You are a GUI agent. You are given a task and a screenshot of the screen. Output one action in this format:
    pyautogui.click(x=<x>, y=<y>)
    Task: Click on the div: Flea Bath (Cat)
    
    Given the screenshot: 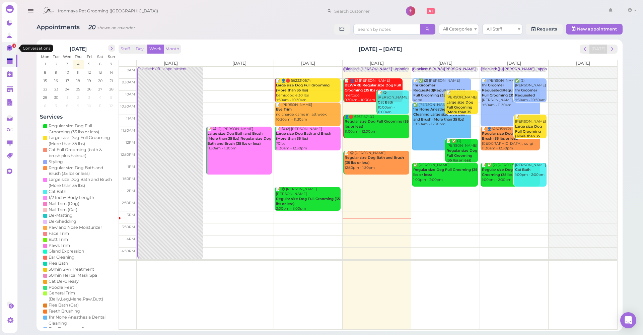 What is the action you would take?
    pyautogui.click(x=64, y=305)
    